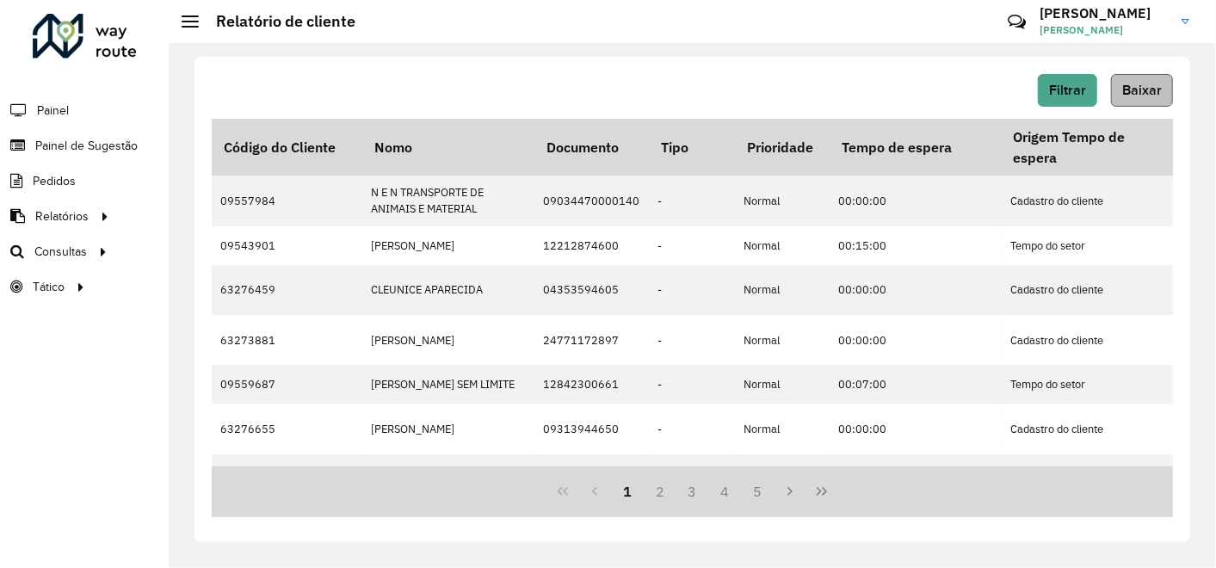 This screenshot has height=568, width=1216. I want to click on td: 09313944650, so click(591, 428).